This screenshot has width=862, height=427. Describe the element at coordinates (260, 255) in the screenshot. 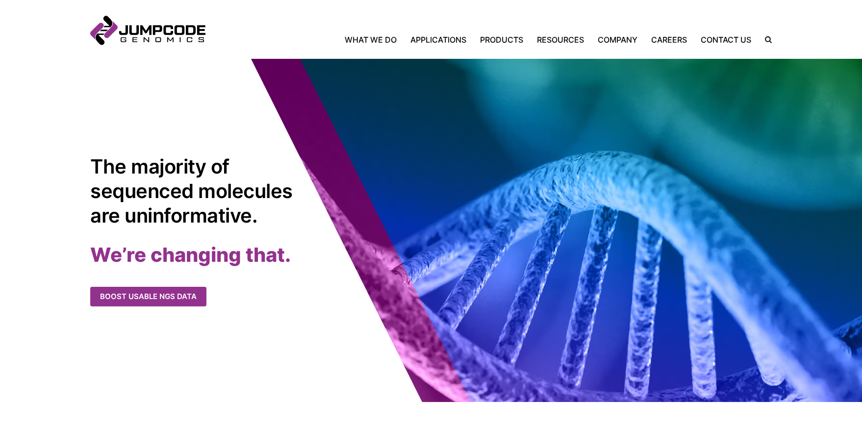

I see `h2: We’re changing that.` at that location.